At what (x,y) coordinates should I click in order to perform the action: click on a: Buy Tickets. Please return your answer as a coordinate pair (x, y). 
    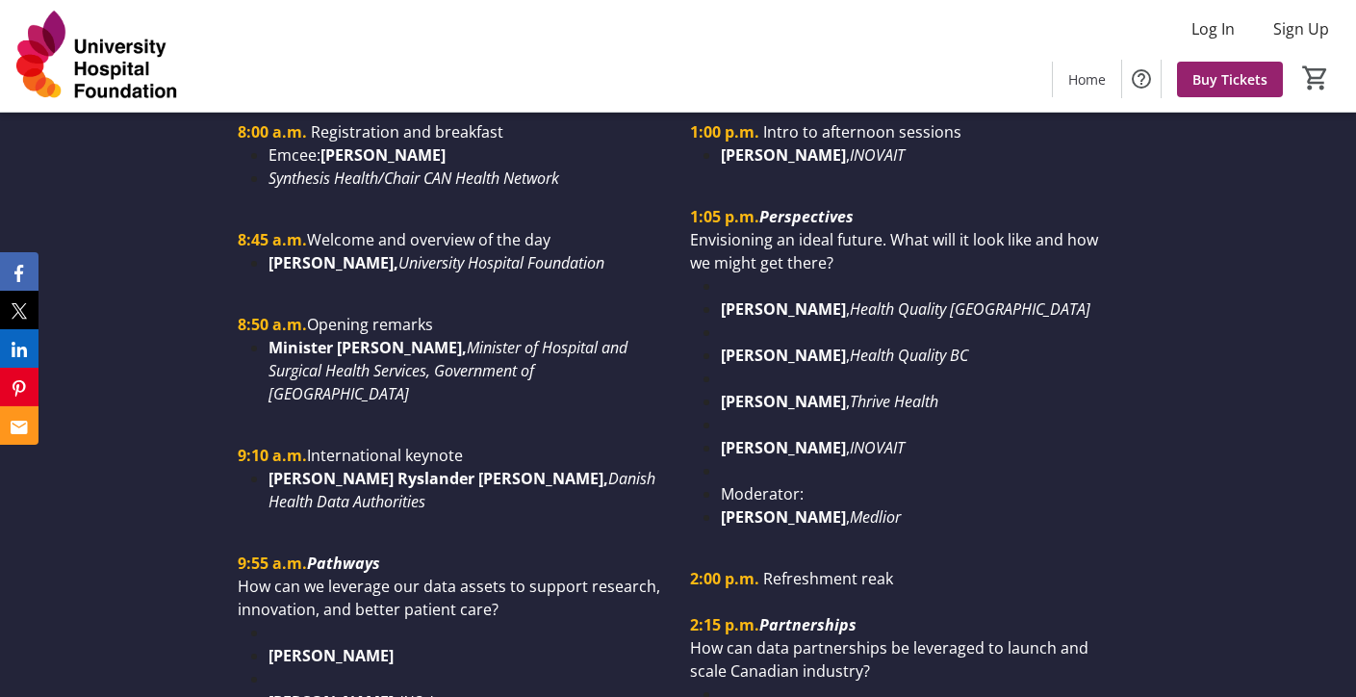
    Looking at the image, I should click on (1230, 79).